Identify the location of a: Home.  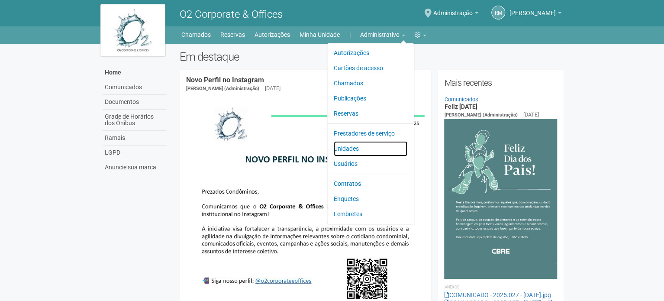
(135, 73).